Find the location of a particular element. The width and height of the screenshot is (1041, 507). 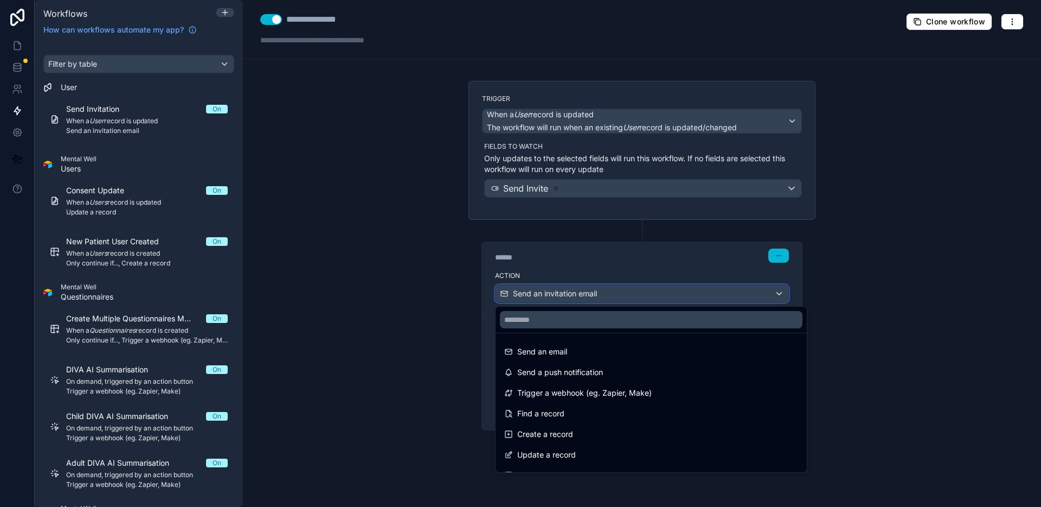

span: Trigger a webhook (eg. Zapier, Make) is located at coordinates (585, 393).